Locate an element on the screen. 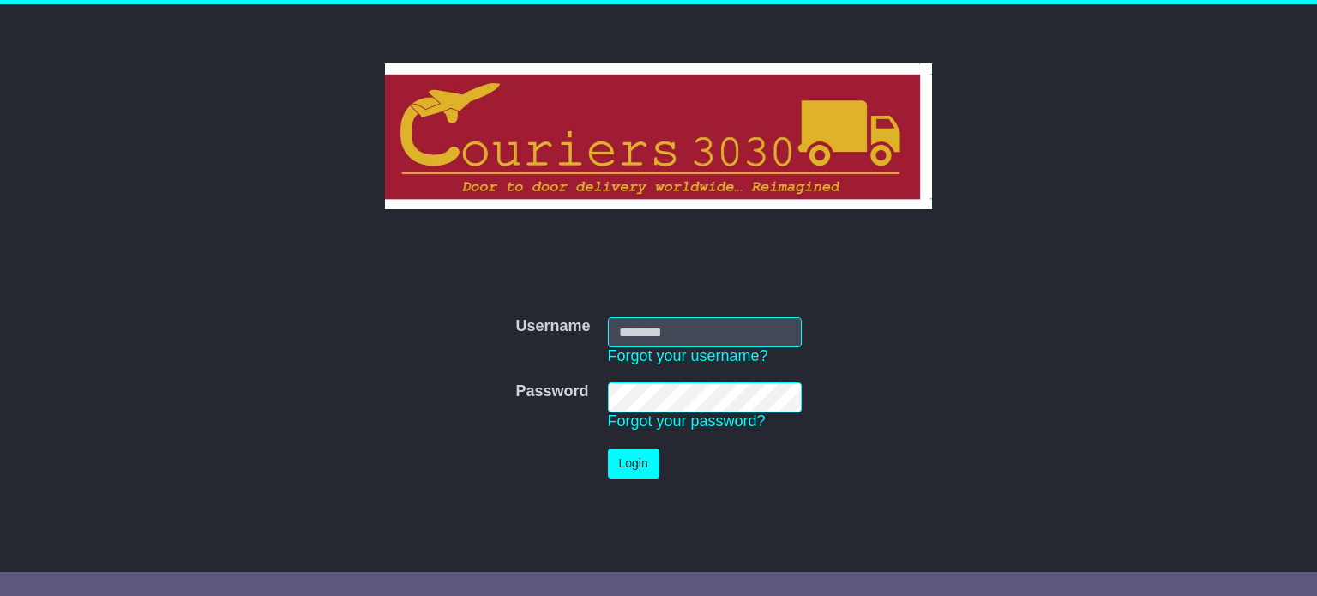 The height and width of the screenshot is (596, 1317). label: Username is located at coordinates (552, 327).